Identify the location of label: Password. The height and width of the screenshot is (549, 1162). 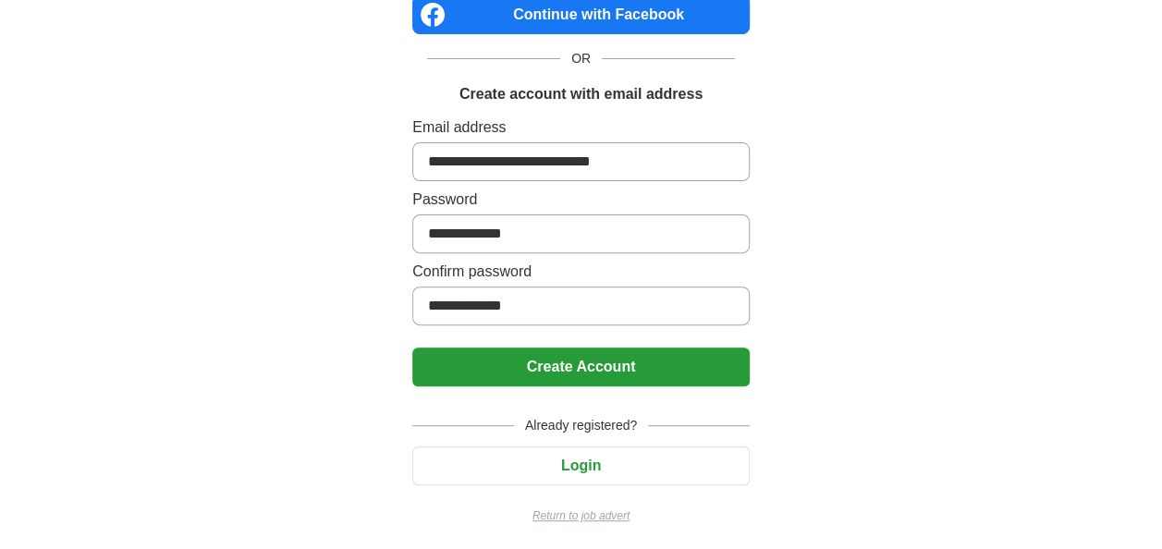
(581, 200).